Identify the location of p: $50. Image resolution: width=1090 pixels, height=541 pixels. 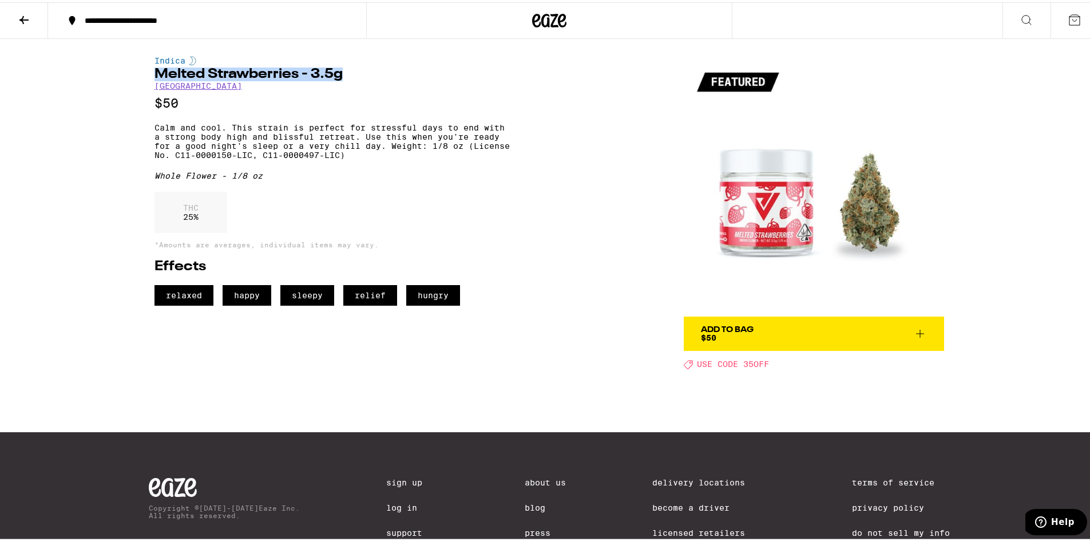
(332, 101).